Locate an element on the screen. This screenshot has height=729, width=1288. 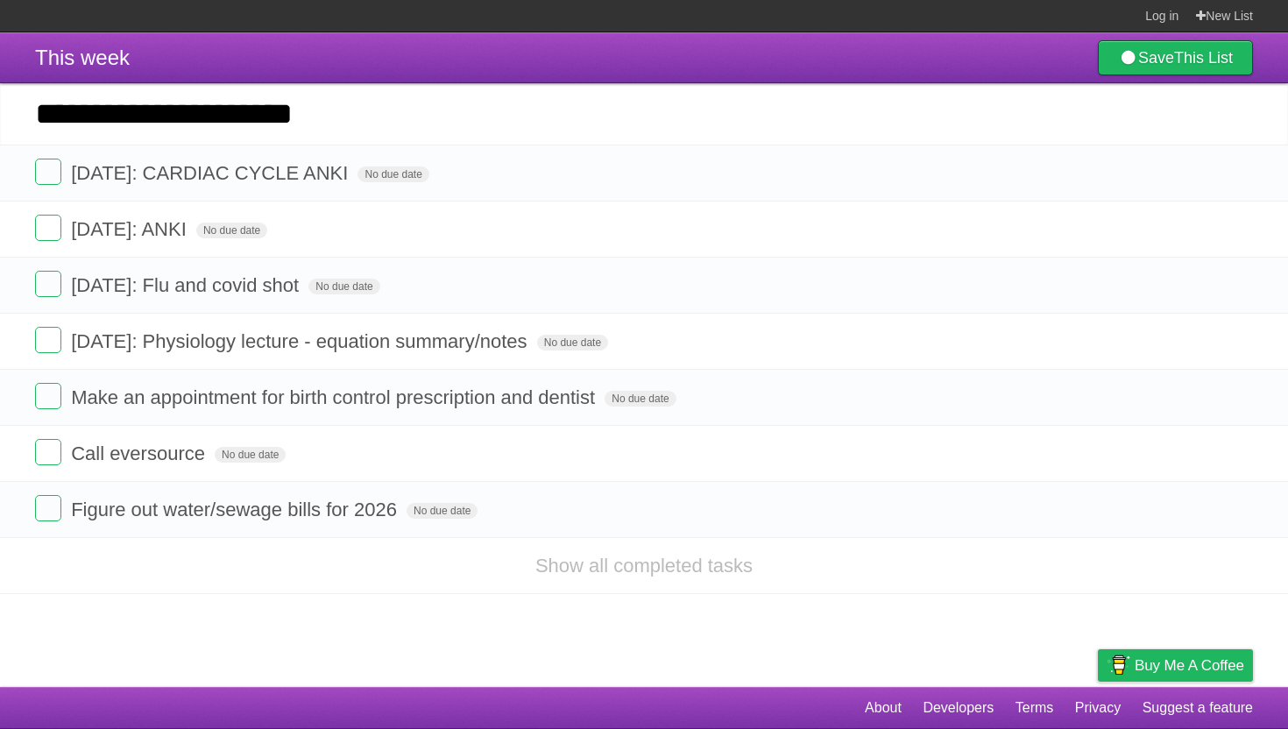
a: Terms is located at coordinates (1035, 708).